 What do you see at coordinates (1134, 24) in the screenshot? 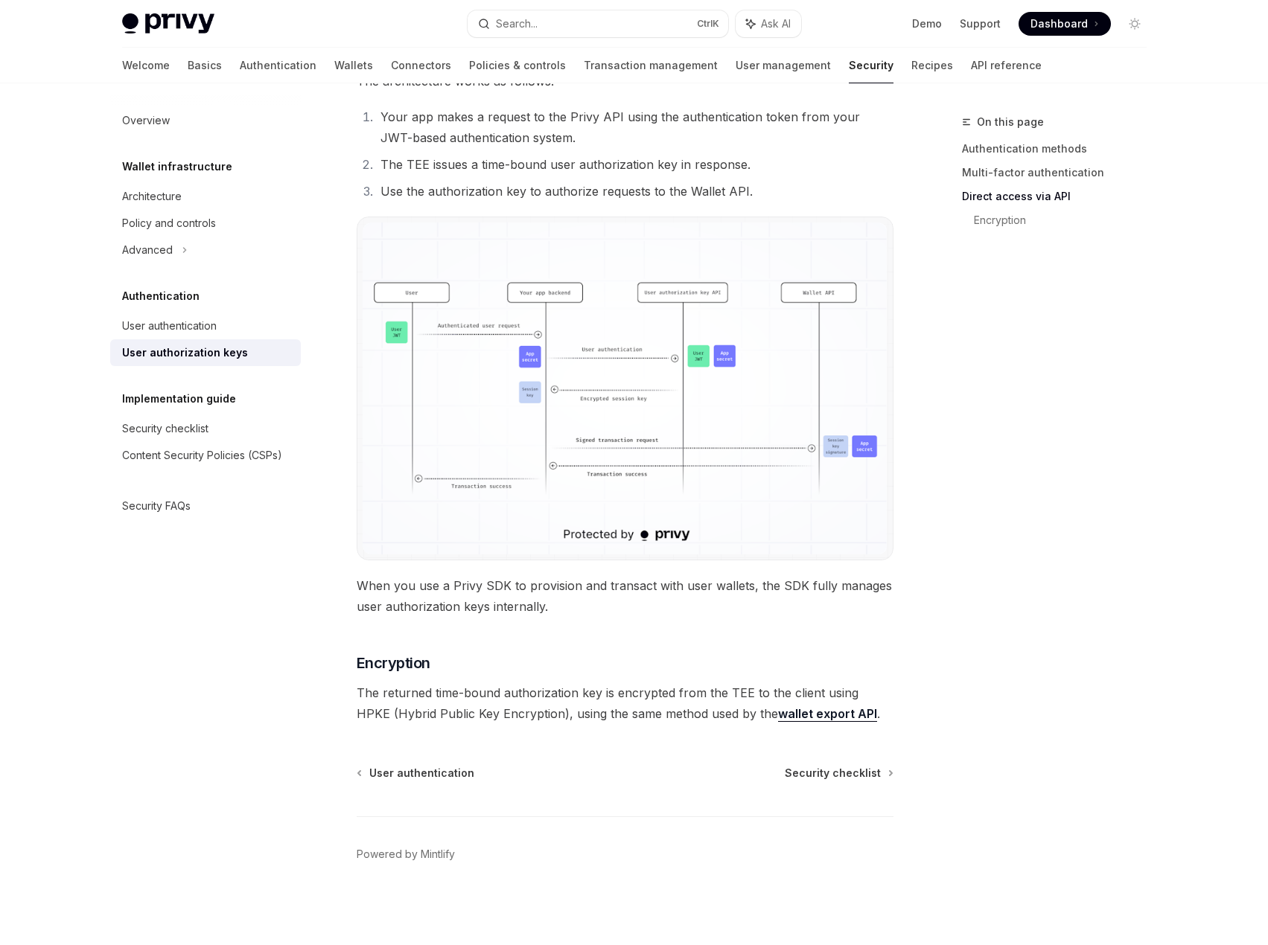
I see `button: Toggle dark mode` at bounding box center [1134, 24].